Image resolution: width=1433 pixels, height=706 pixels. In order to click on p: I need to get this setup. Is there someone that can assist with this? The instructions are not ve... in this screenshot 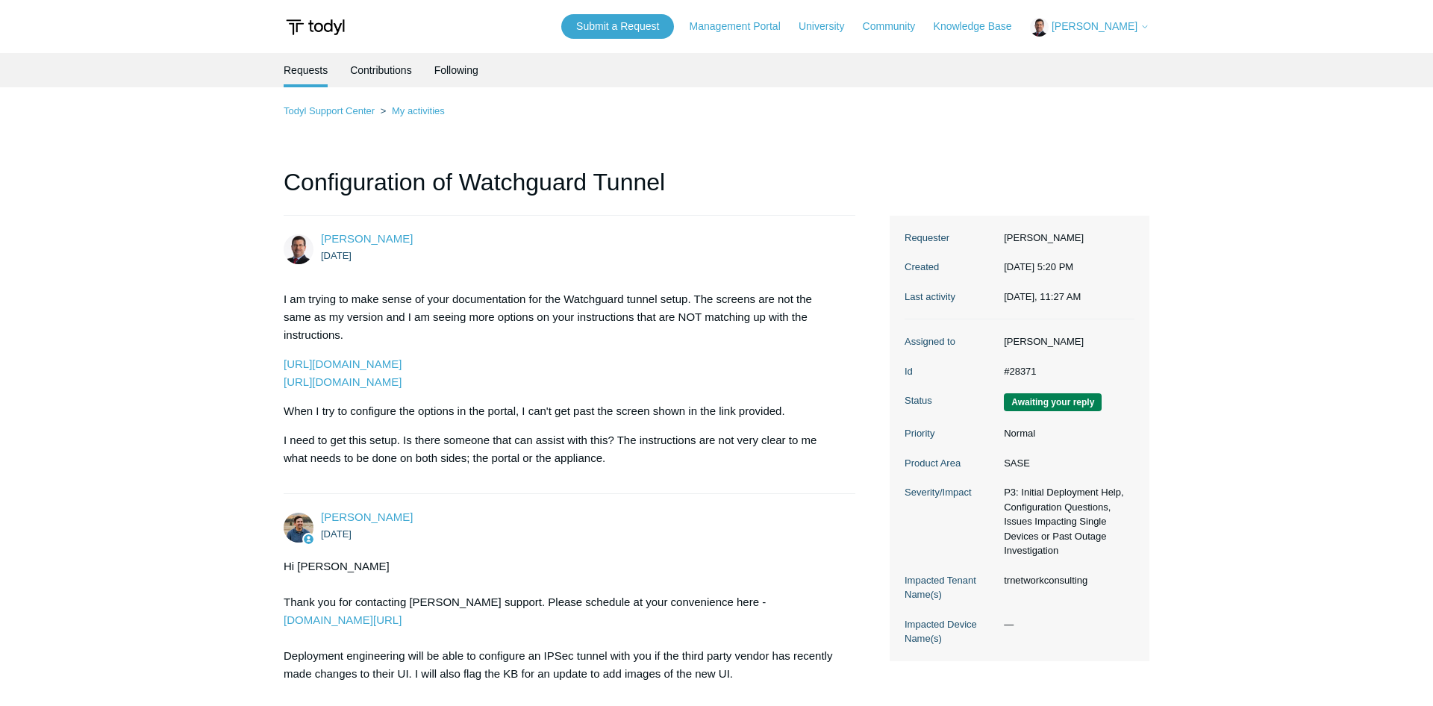, I will do `click(562, 449)`.